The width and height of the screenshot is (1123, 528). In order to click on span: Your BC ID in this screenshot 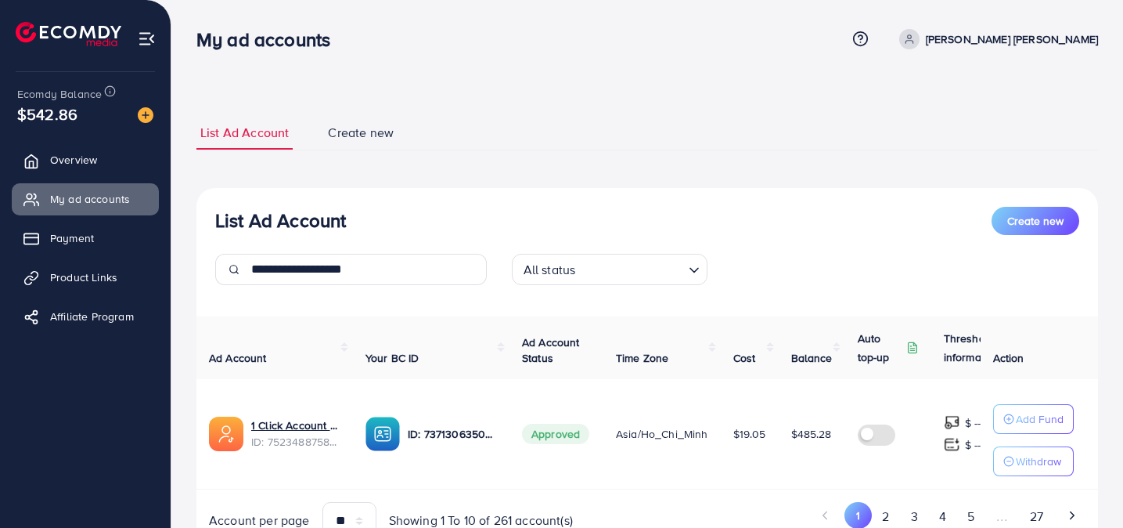, I will do `click(392, 358)`.